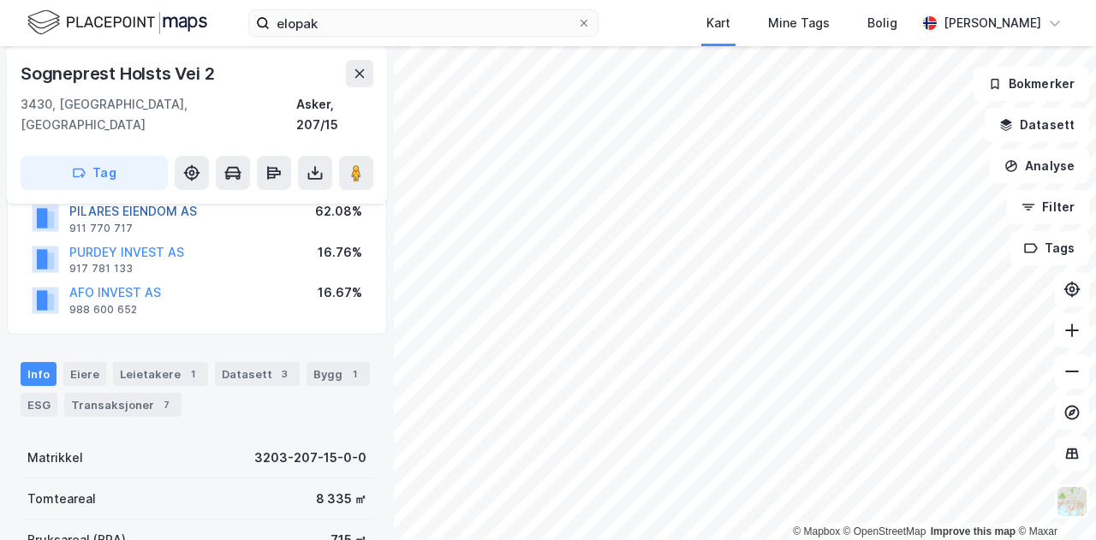 The width and height of the screenshot is (1096, 540). I want to click on div: 3203-207-15-0-0, so click(310, 458).